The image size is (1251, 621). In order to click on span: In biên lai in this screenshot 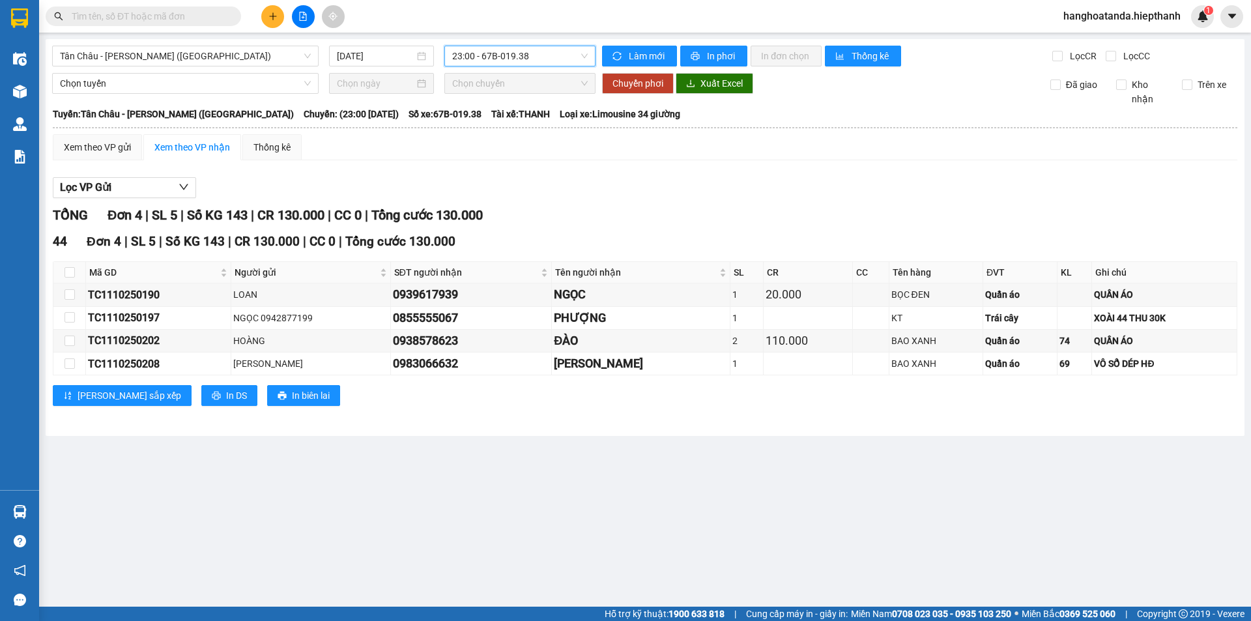, I will do `click(311, 396)`.